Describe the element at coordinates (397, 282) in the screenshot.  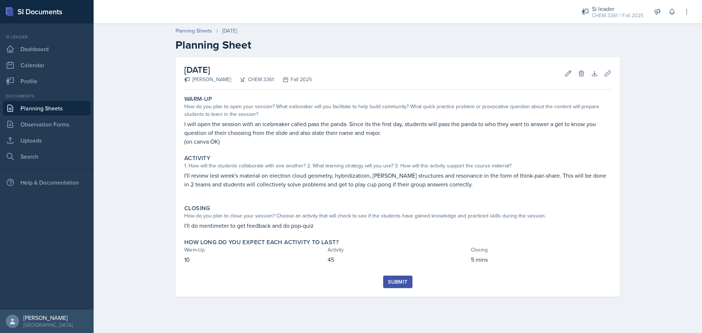
I see `button: Submit` at that location.